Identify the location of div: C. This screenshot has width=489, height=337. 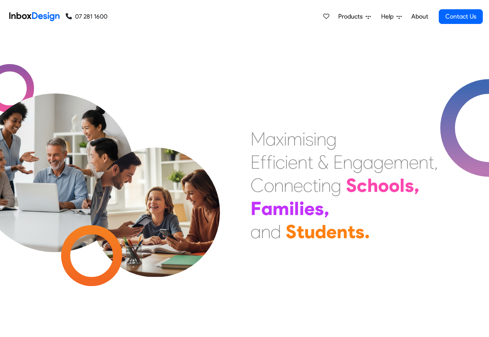
(257, 185).